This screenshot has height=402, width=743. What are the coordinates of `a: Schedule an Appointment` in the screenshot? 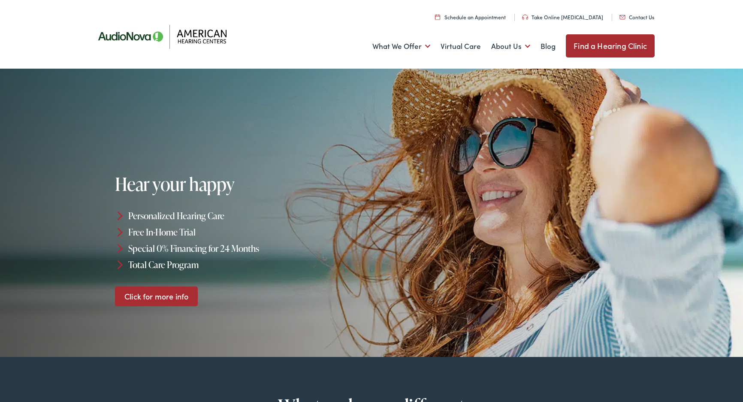 It's located at (470, 17).